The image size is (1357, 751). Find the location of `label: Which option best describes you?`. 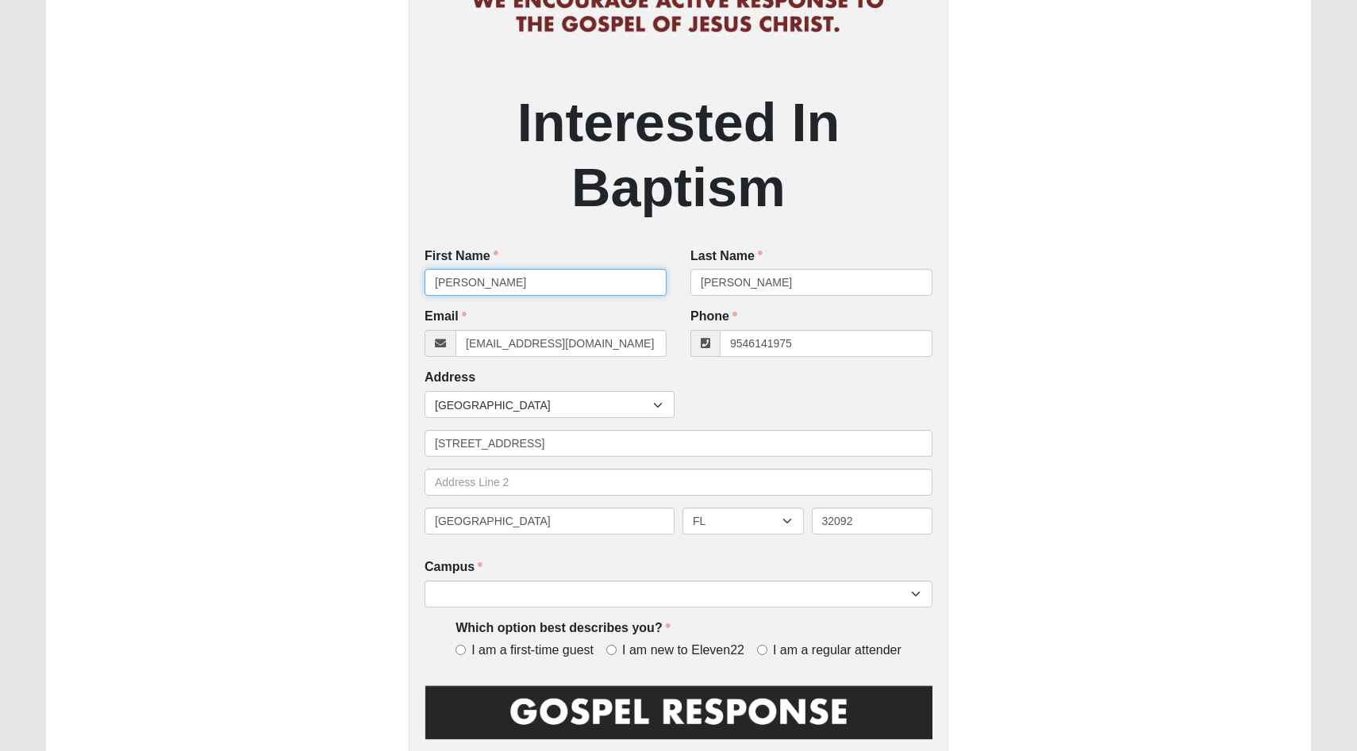

label: Which option best describes you? is located at coordinates (563, 628).